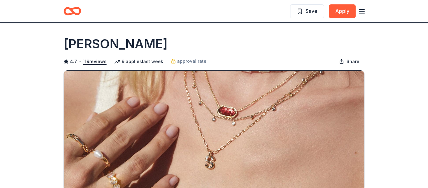  What do you see at coordinates (189, 61) in the screenshot?
I see `a: approval rate` at bounding box center [189, 61].